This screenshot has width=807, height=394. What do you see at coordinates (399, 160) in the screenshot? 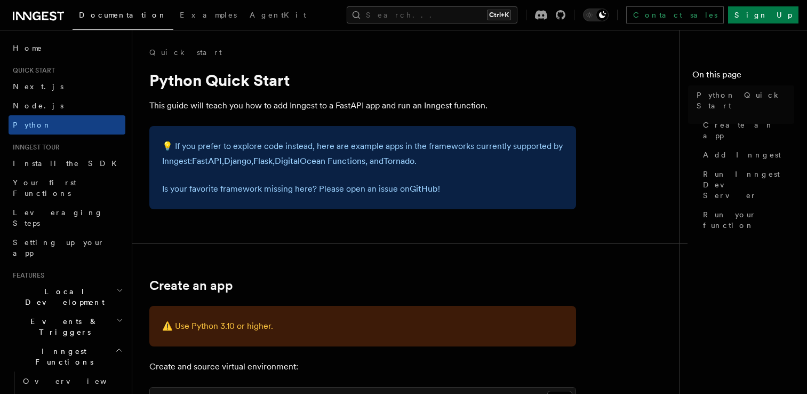
I see `a: Tornado` at bounding box center [399, 160].